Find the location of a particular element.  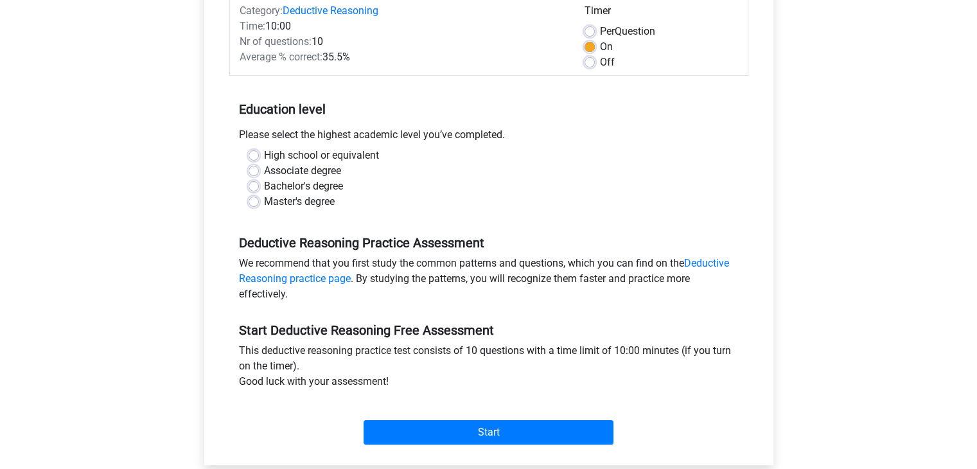

a: Deductive Reasoning is located at coordinates (330, 10).